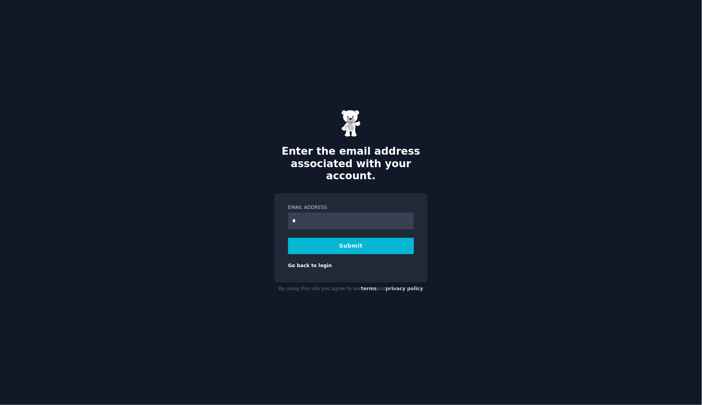 This screenshot has height=405, width=702. I want to click on h2: Enter the email address associated with your account., so click(351, 164).